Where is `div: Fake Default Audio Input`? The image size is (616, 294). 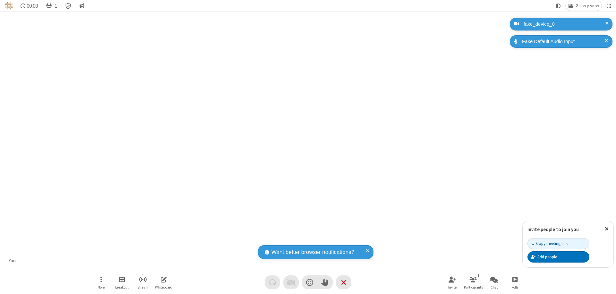
div: Fake Default Audio Input is located at coordinates (564, 41).